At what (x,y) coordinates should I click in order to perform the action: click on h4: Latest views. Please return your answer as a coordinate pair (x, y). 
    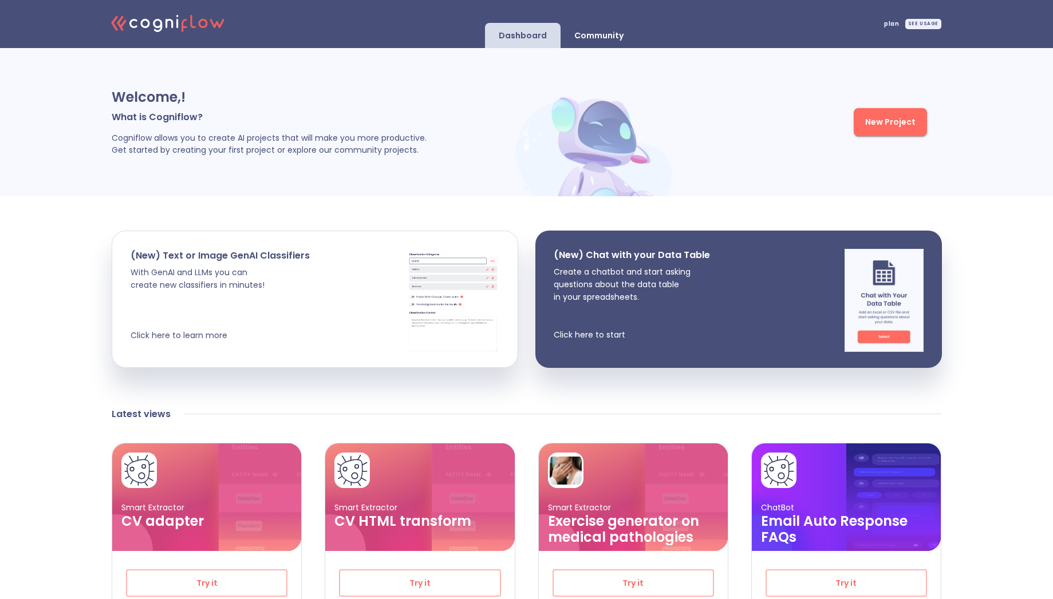
    Looking at the image, I should click on (141, 414).